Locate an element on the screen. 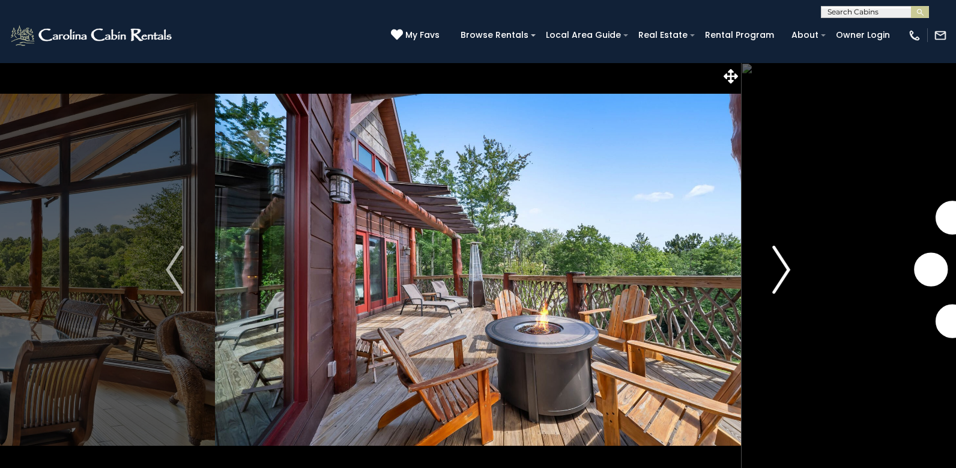 This screenshot has width=956, height=468. a: About is located at coordinates (805, 35).